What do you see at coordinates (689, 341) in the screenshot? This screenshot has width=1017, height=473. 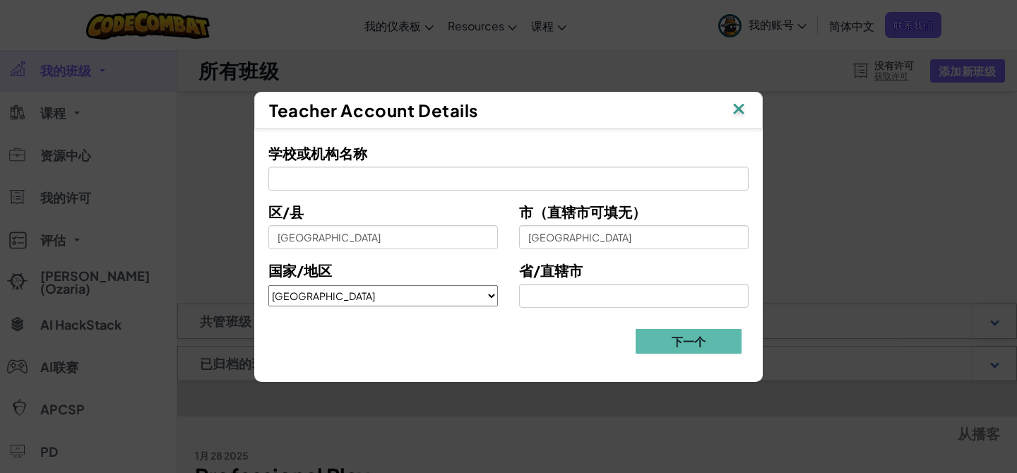 I see `button: 下一个` at bounding box center [689, 341].